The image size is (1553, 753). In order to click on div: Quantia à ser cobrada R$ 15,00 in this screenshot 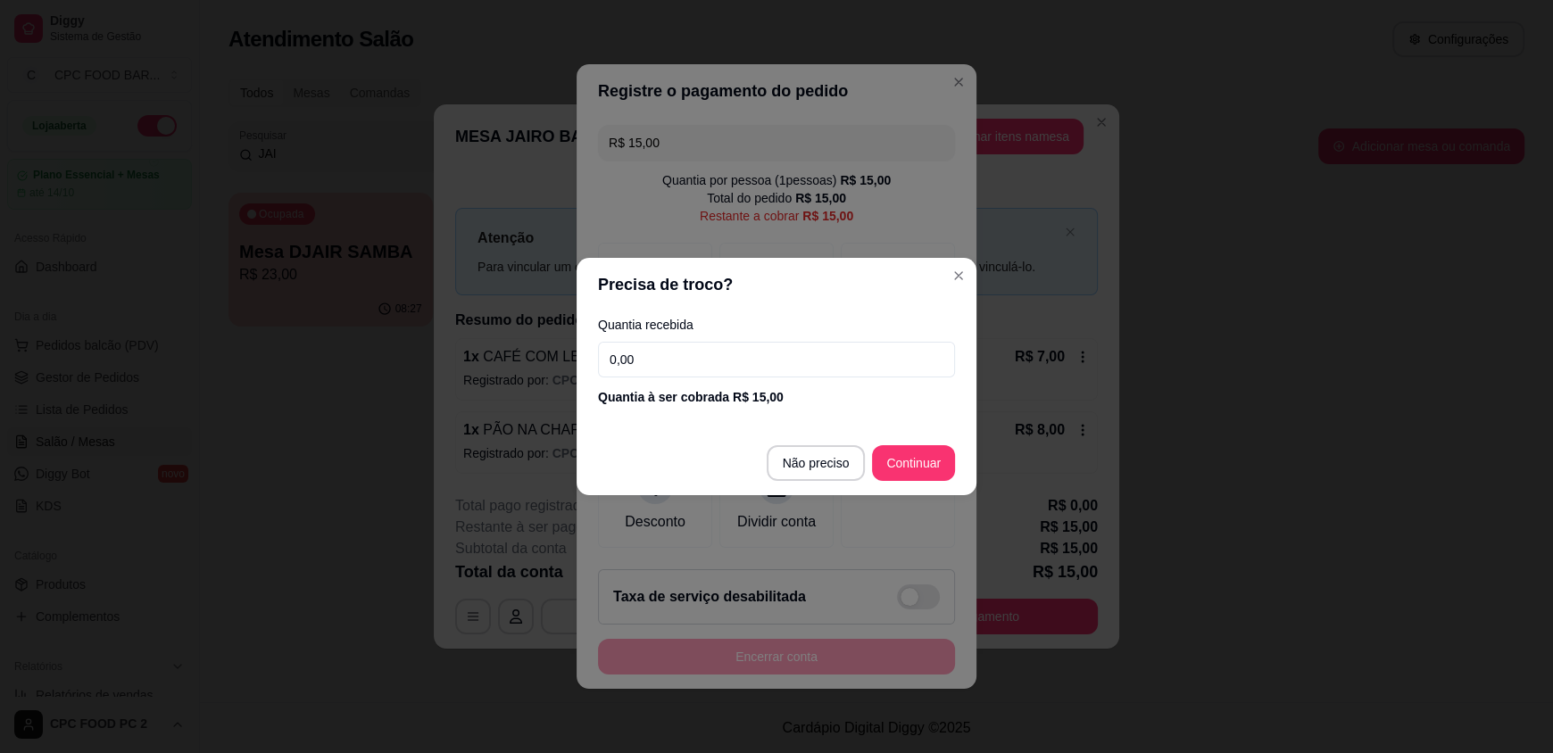, I will do `click(777, 397)`.